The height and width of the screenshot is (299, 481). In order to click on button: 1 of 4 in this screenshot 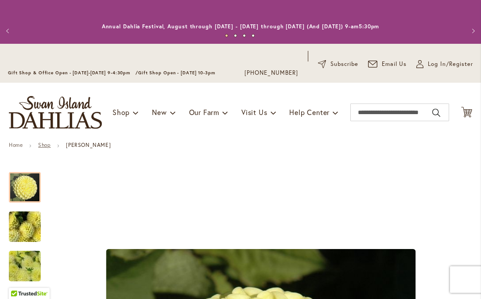, I will do `click(226, 35)`.